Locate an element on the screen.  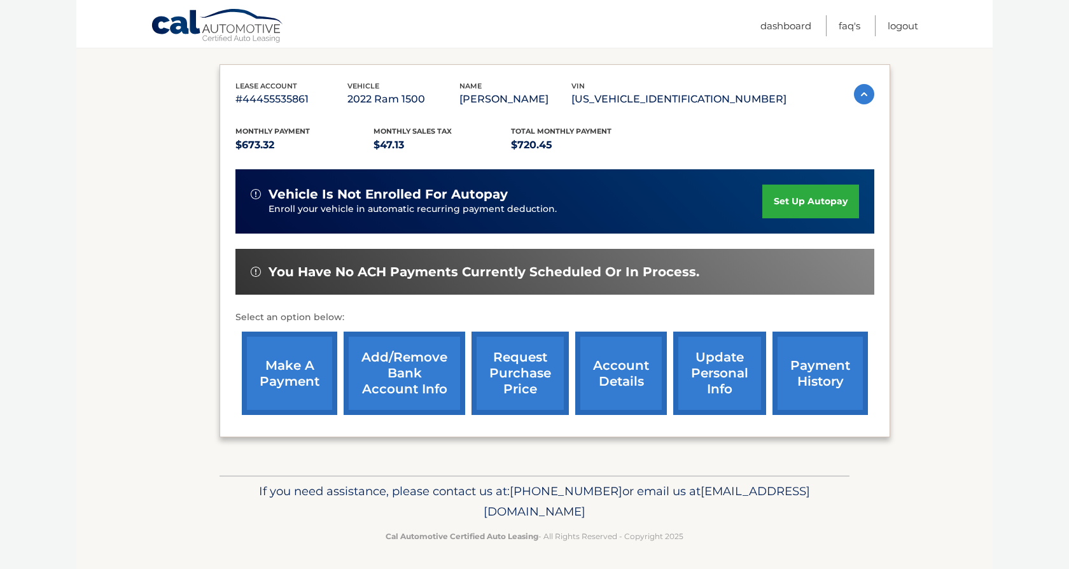
strong: Cal Automotive Certified Auto Leasing is located at coordinates (462, 536).